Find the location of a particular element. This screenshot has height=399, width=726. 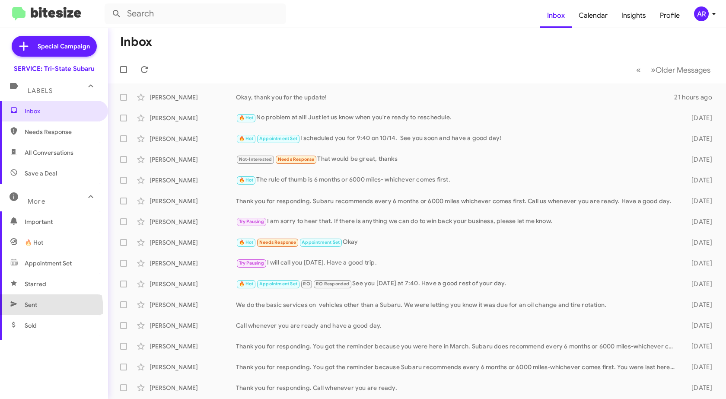

span: All Conversations is located at coordinates (49, 153).